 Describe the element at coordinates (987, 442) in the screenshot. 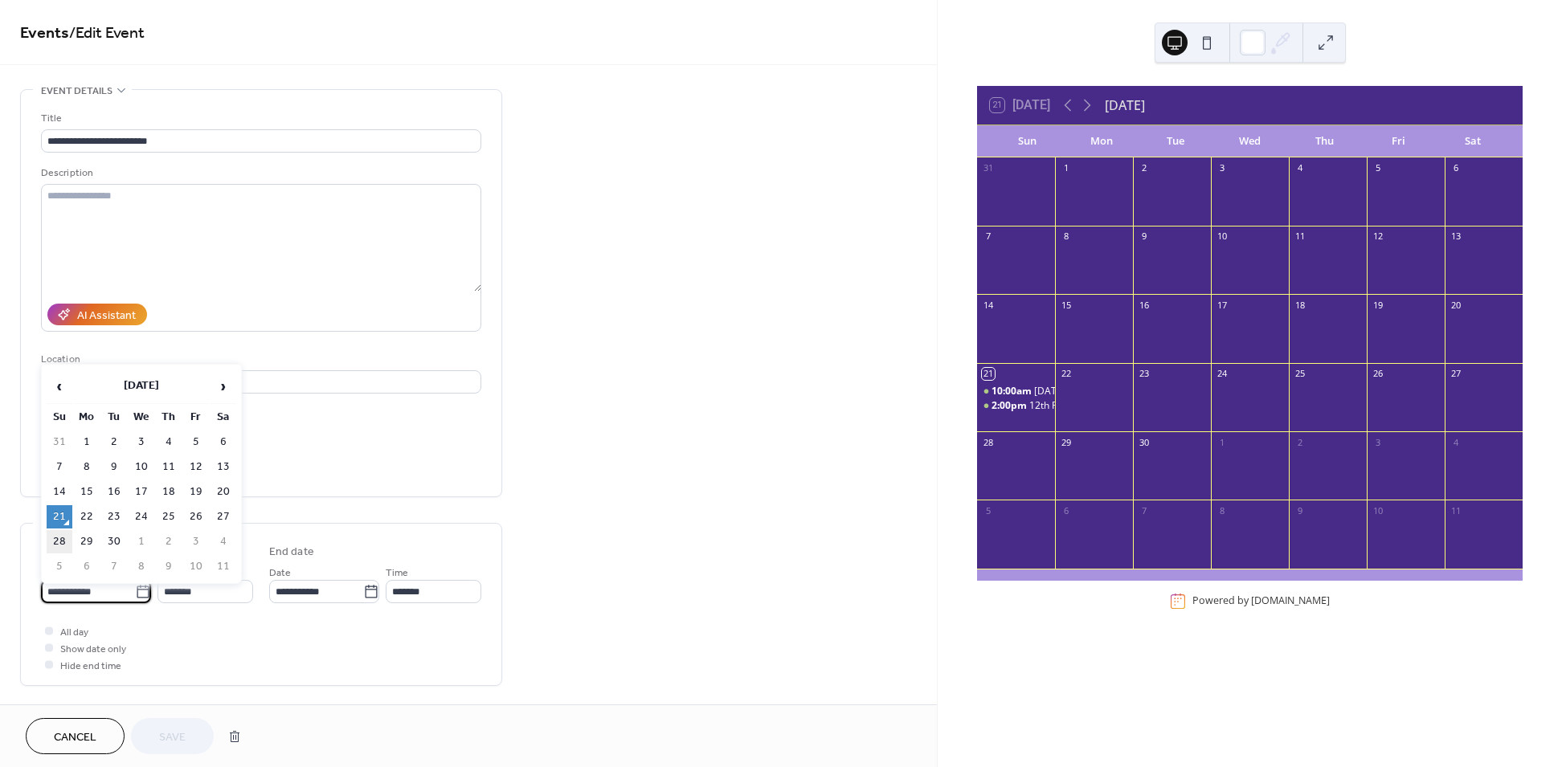

I see `div: 28` at that location.